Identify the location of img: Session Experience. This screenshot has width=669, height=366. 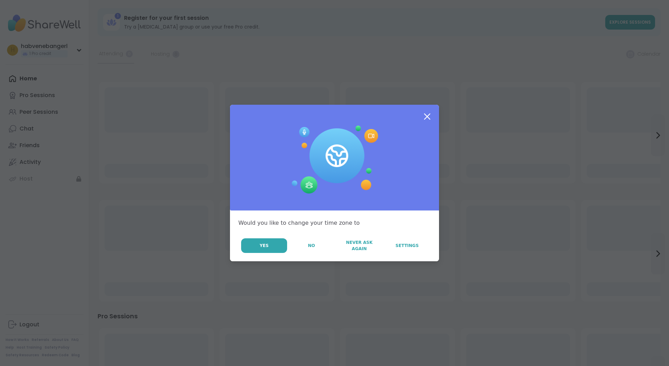
(334, 160).